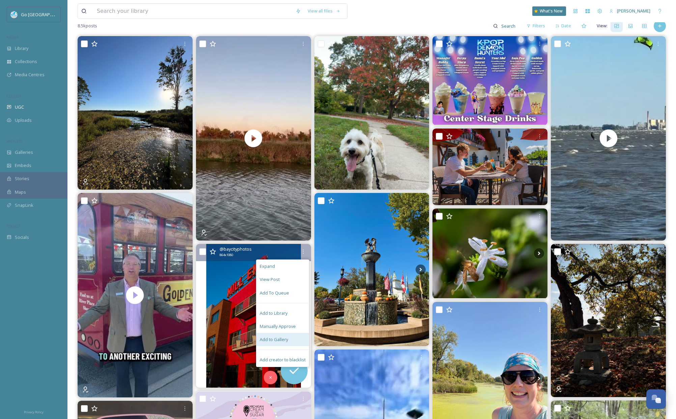 This screenshot has width=676, height=419. Describe the element at coordinates (235, 249) in the screenshot. I see `span: @ baycityphotos` at that location.